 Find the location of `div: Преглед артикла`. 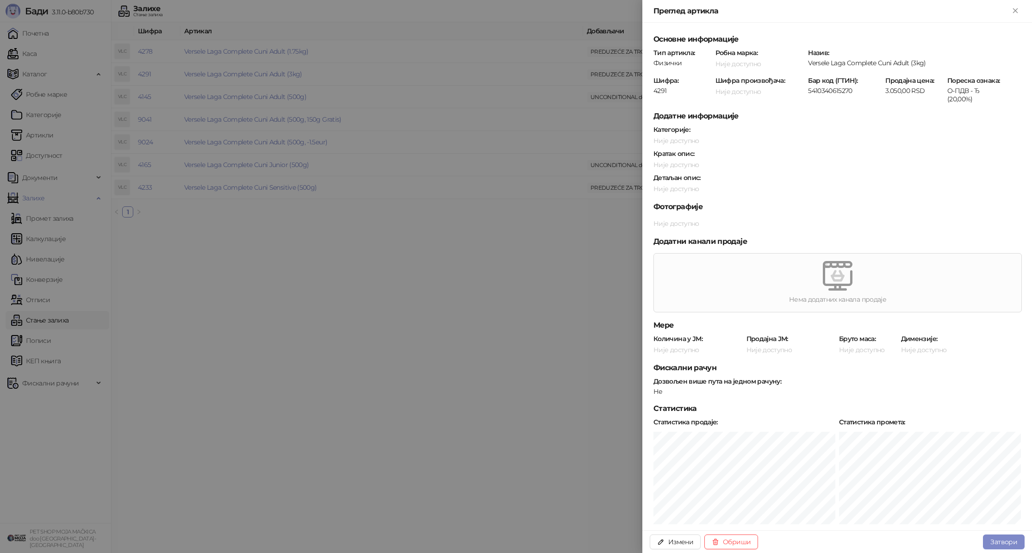

div: Преглед артикла is located at coordinates (831, 11).